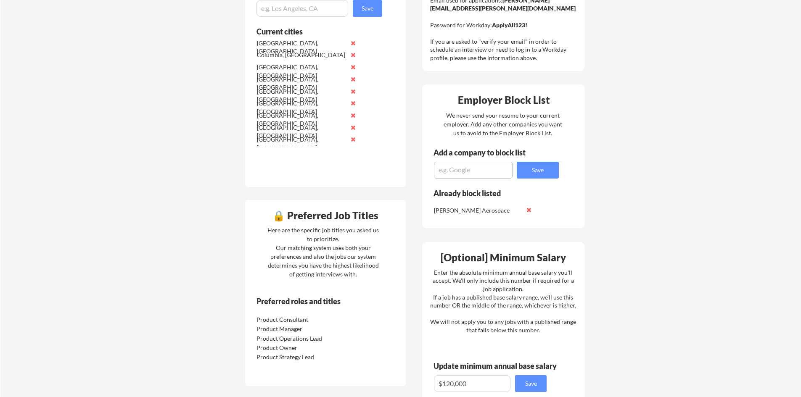 This screenshot has width=801, height=397. I want to click on div: [Optional] Minimum Salary, so click(503, 258).